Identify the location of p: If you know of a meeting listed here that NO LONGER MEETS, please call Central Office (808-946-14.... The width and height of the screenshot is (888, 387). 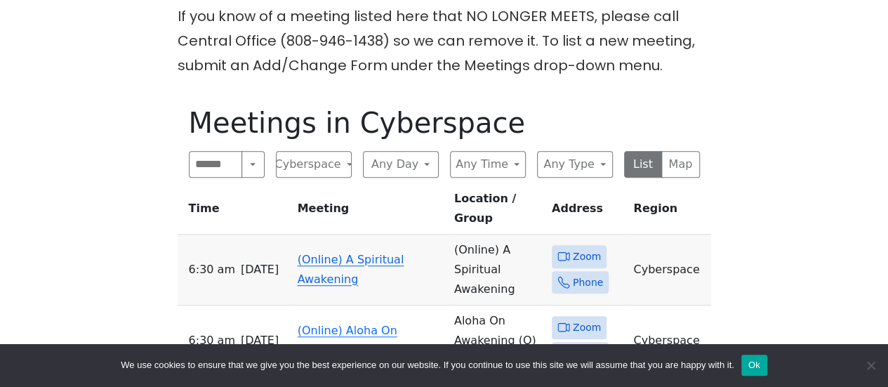
(445, 41).